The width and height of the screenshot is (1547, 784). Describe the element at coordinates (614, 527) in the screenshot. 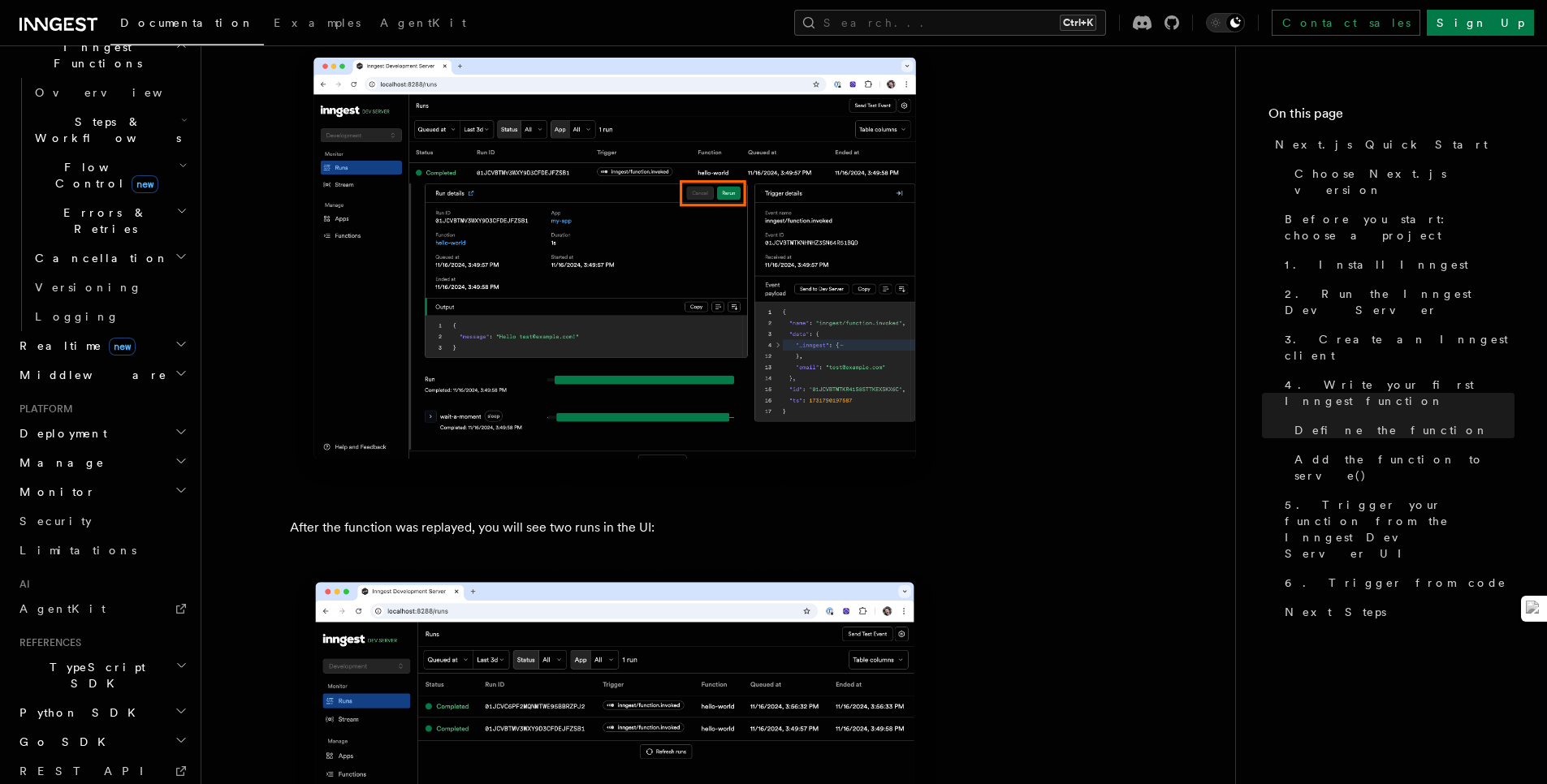

I see `p: After the function was replayed, you will see two runs in the UI:` at that location.